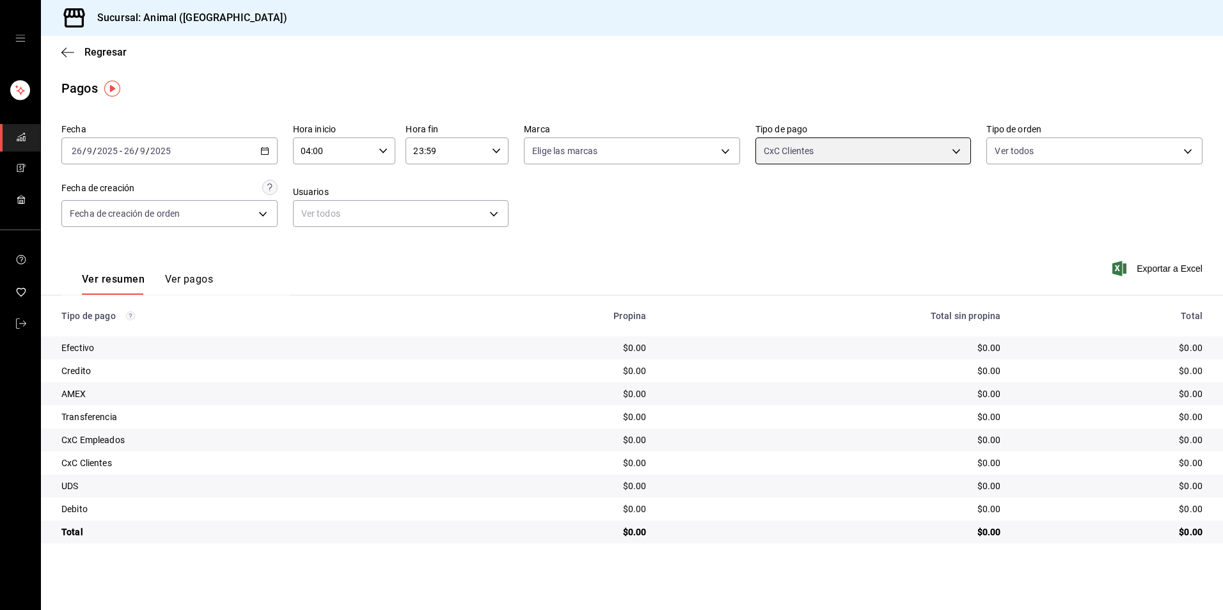 Image resolution: width=1223 pixels, height=610 pixels. Describe the element at coordinates (106, 52) in the screenshot. I see `span: Regresar` at that location.